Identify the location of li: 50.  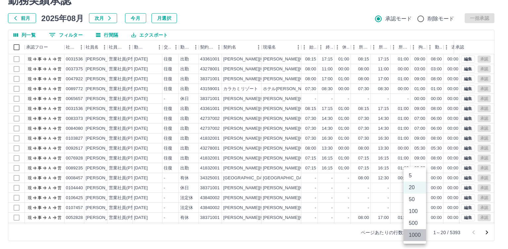
(414, 200).